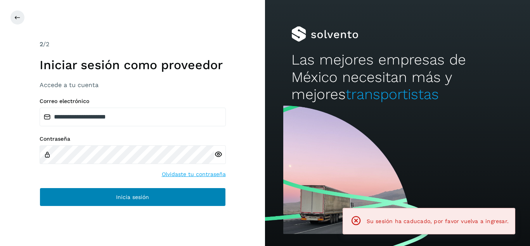 The width and height of the screenshot is (530, 246). What do you see at coordinates (41, 44) in the screenshot?
I see `span: 2` at bounding box center [41, 44].